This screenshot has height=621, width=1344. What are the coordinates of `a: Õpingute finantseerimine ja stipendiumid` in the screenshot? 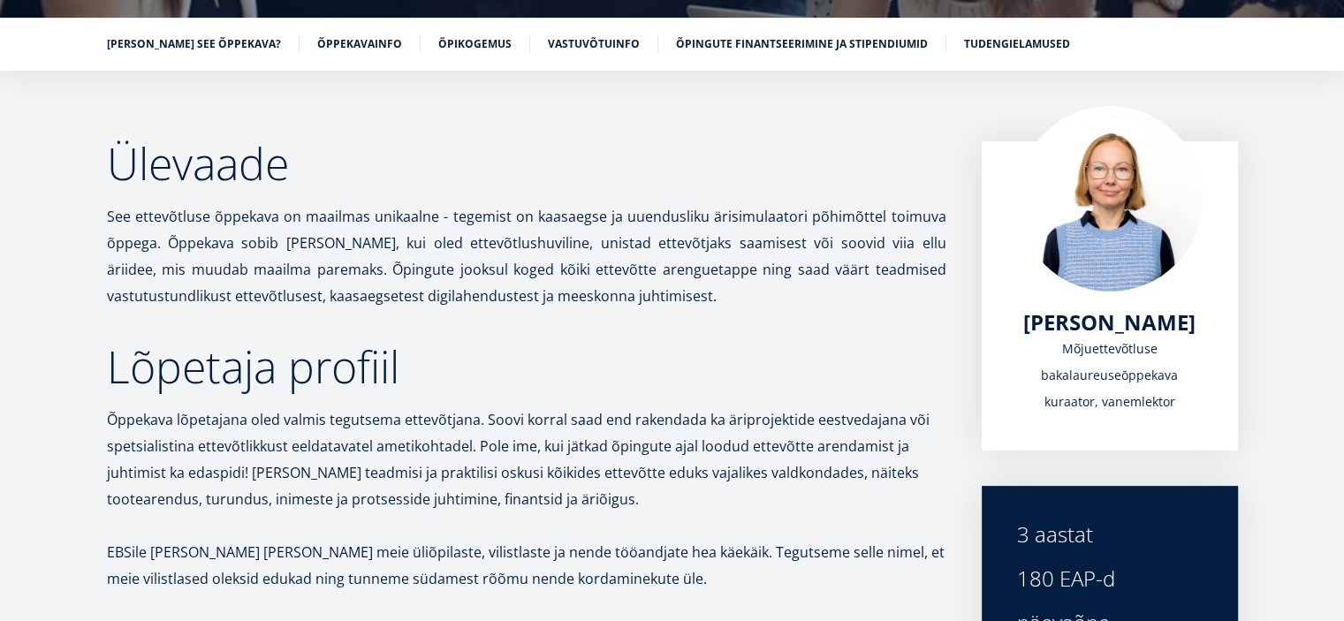 It's located at (801, 44).